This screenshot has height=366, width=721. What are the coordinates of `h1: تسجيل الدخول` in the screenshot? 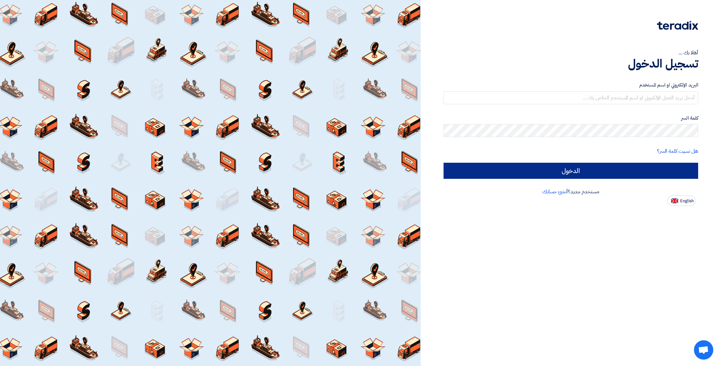 It's located at (571, 64).